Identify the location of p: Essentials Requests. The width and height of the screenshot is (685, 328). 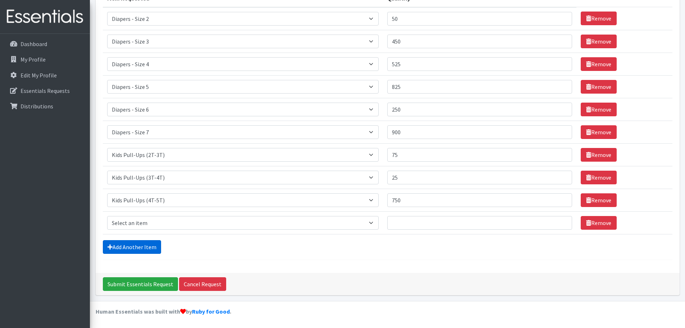
(45, 91).